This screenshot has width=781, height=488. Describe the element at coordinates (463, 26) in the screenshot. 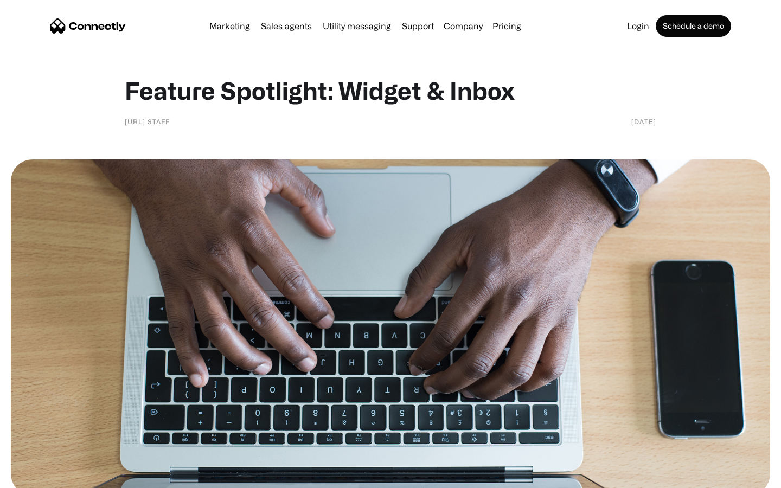

I see `div: Company` at that location.